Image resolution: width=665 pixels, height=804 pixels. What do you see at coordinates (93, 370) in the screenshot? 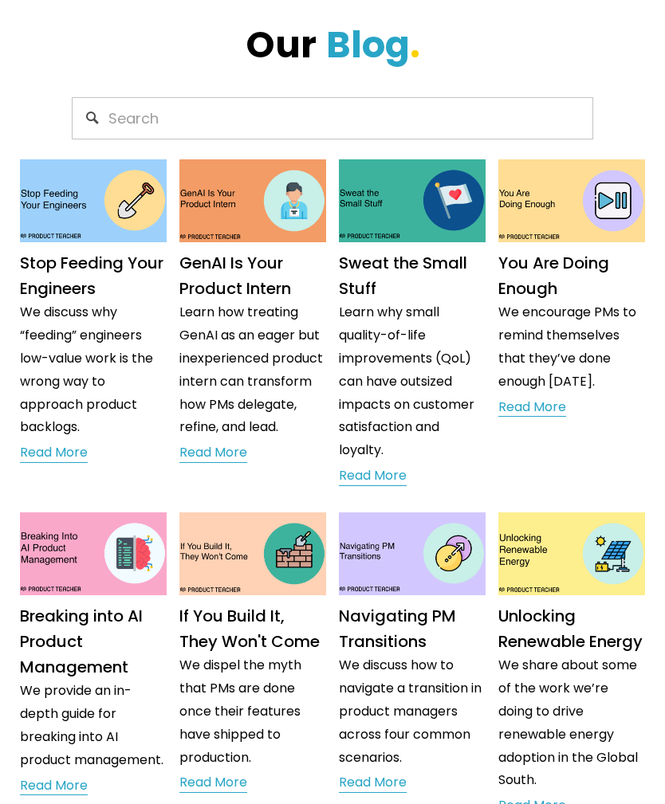
I see `p: We discuss why “feeding” engineers low-value work is the wrong way to approach product backlogs.` at bounding box center [93, 370].